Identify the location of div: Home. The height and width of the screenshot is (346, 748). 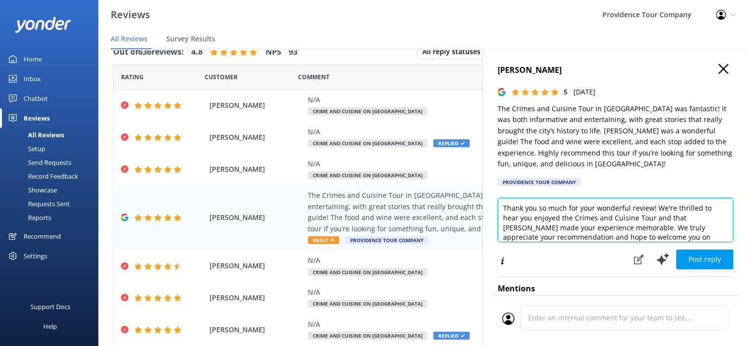
(32, 59).